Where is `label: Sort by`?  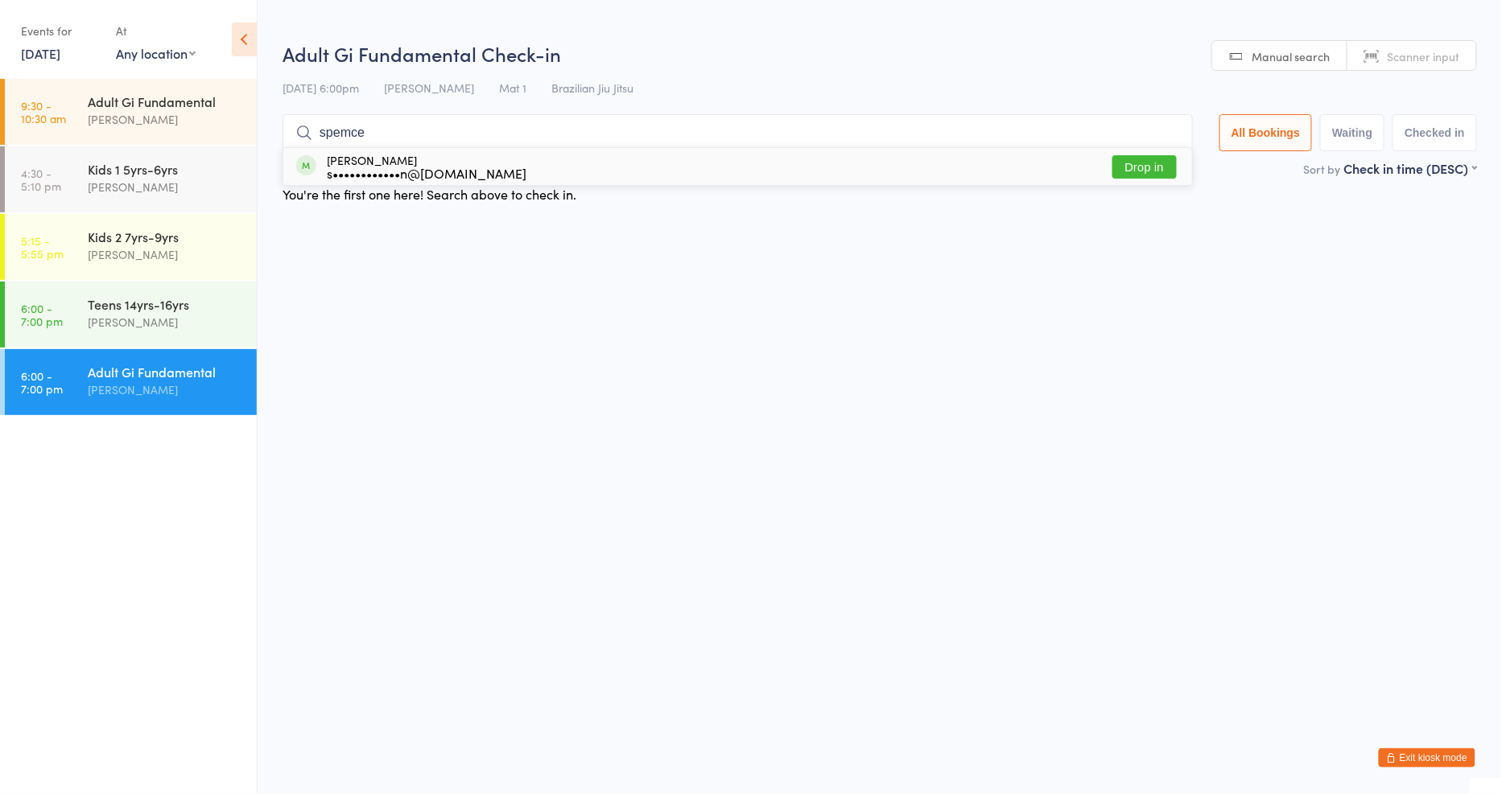 label: Sort by is located at coordinates (1322, 169).